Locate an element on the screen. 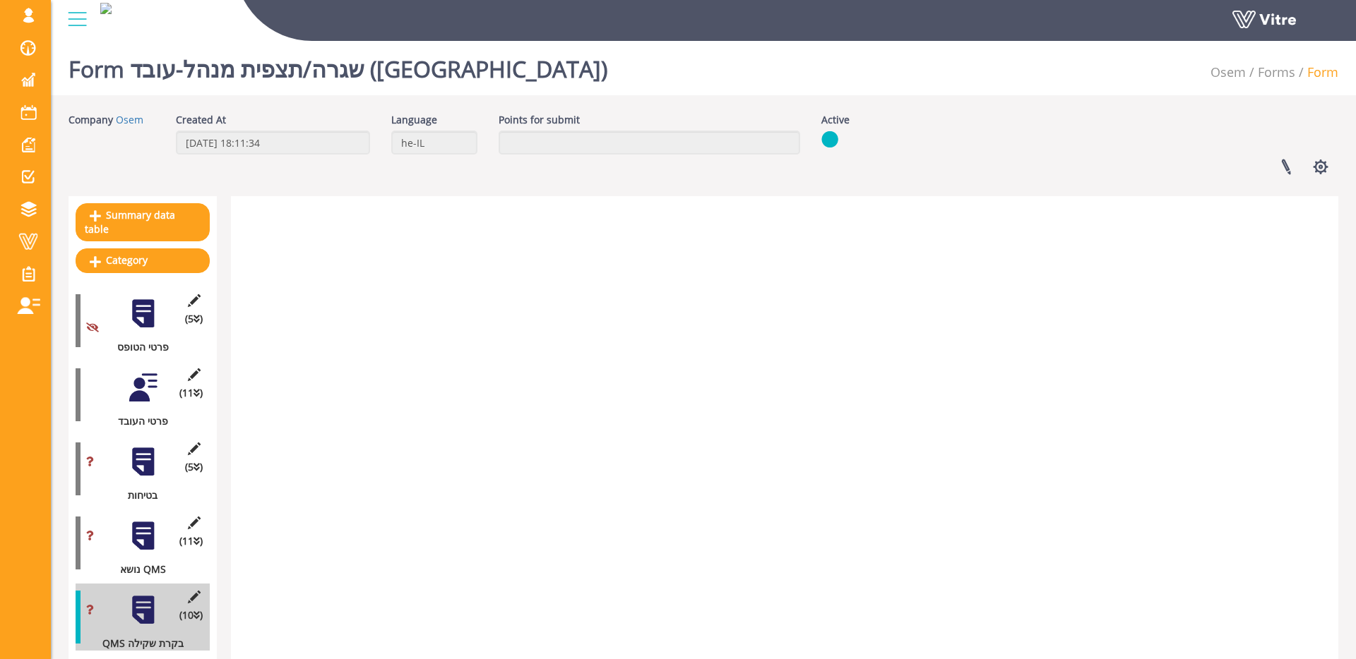  div: פרטי העובד is located at coordinates (137, 421).